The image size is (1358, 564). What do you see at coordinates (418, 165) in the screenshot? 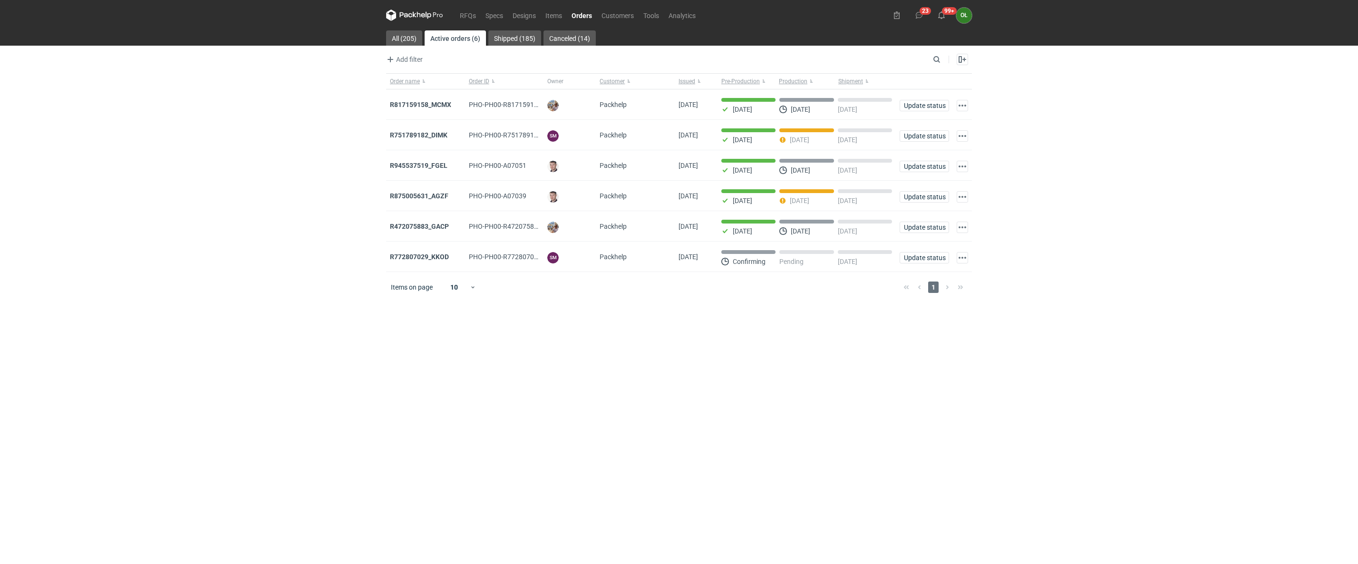
I see `a: R945537519_FGEL` at bounding box center [418, 165].